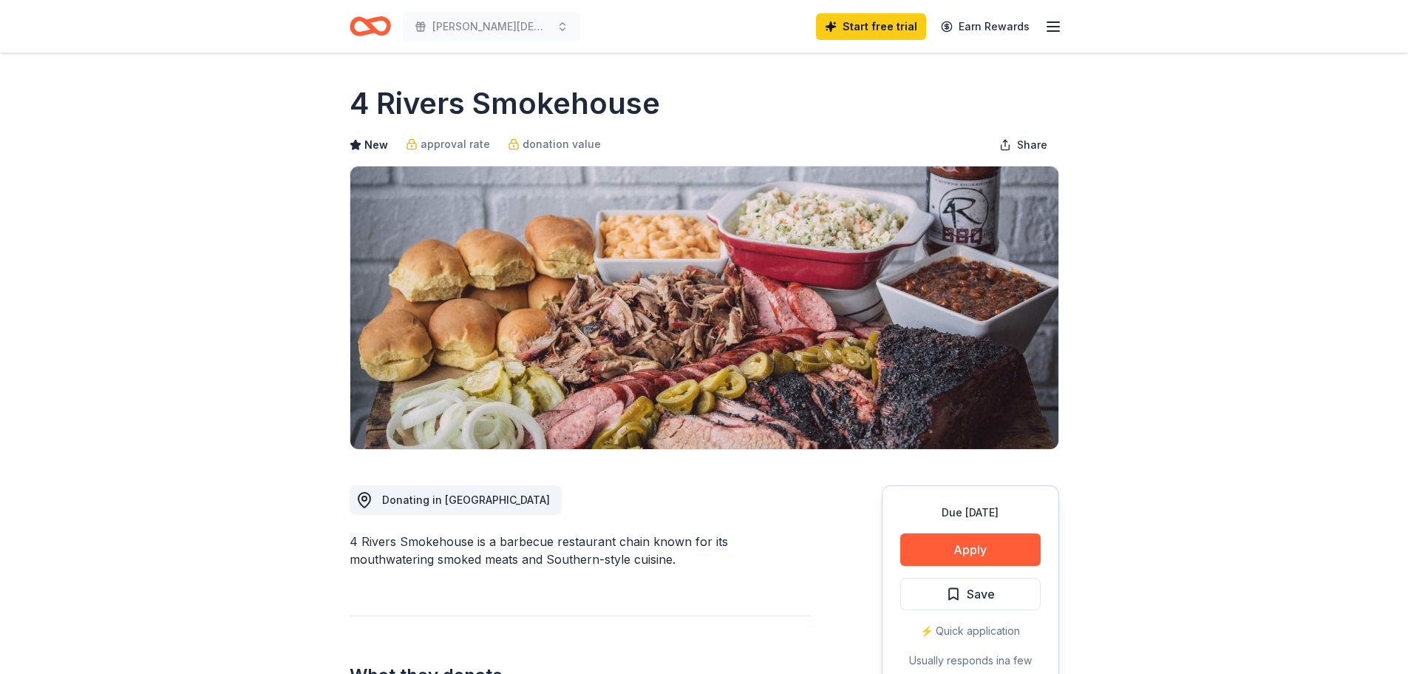 The height and width of the screenshot is (674, 1408). I want to click on button: Share, so click(1023, 145).